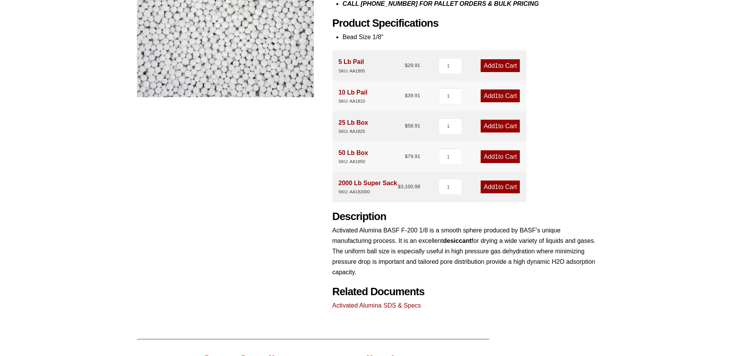 This screenshot has width=739, height=356. I want to click on div: 10 Lb Pail, so click(353, 96).